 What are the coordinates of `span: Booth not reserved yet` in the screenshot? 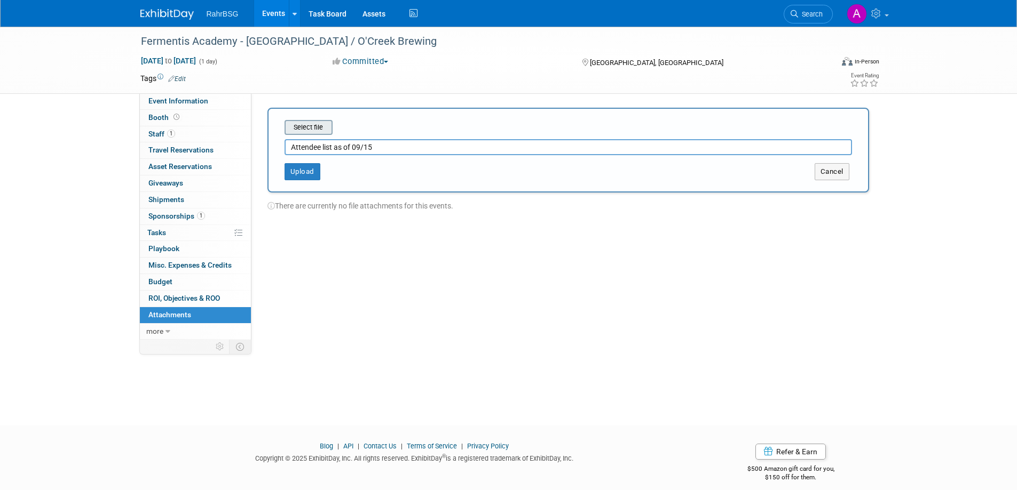 It's located at (176, 117).